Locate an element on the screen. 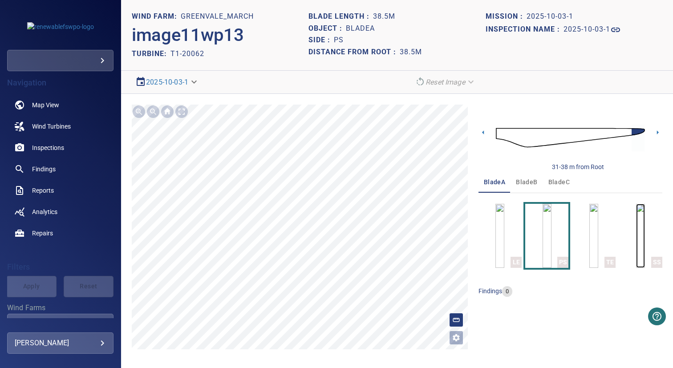 This screenshot has width=673, height=368. div: LE is located at coordinates (516, 262).